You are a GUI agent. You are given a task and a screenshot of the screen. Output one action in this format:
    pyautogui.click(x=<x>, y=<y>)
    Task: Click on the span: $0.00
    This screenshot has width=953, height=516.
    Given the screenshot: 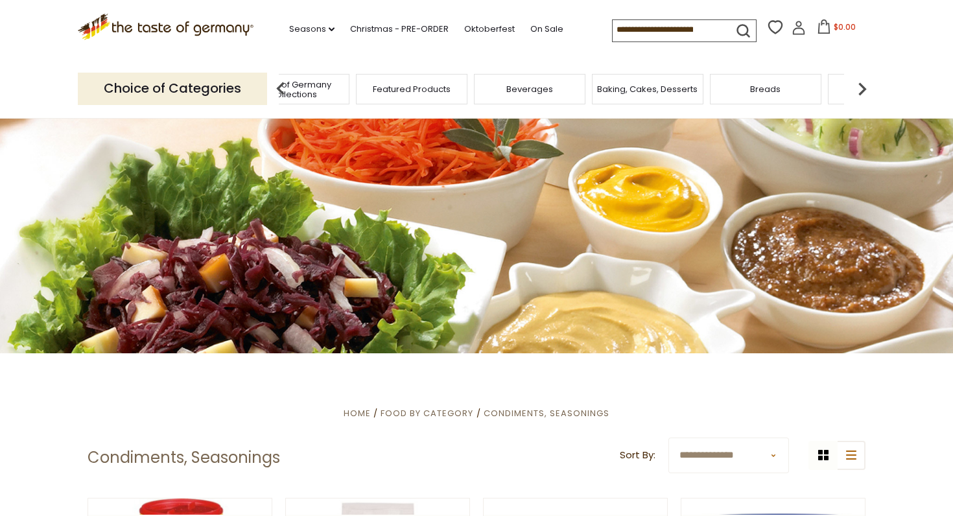 What is the action you would take?
    pyautogui.click(x=845, y=27)
    